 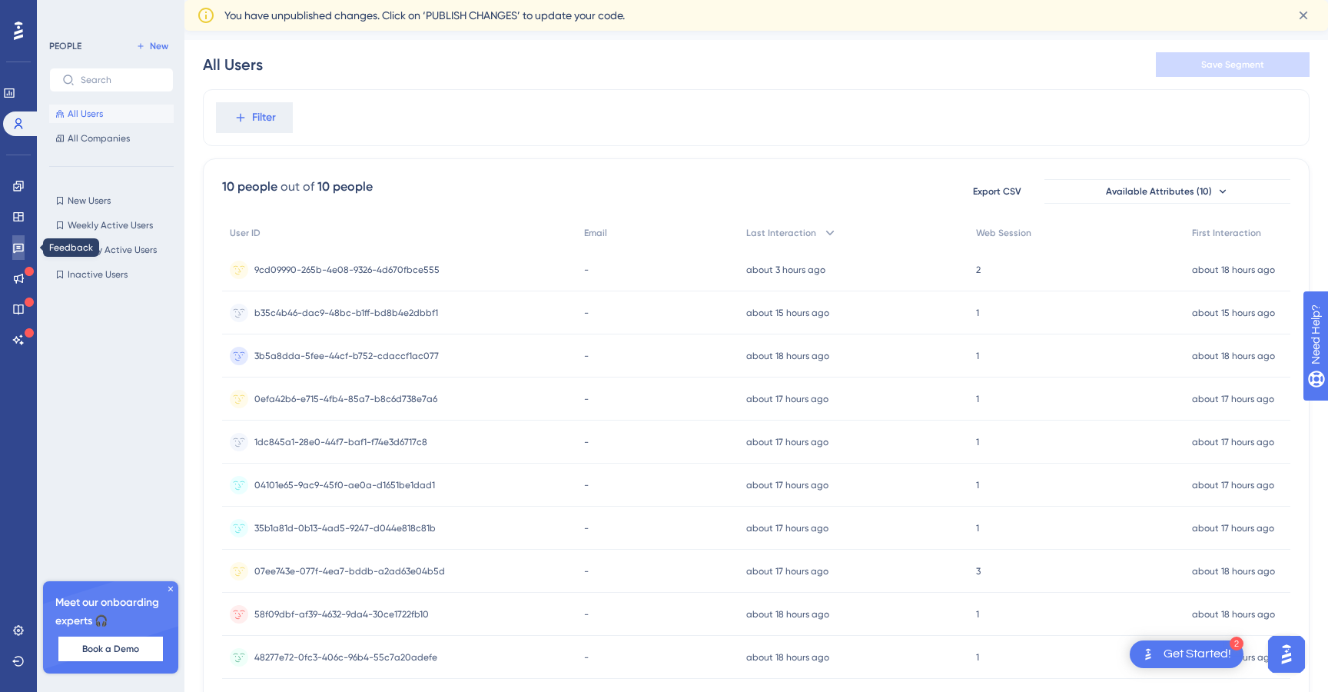 What do you see at coordinates (344, 485) in the screenshot?
I see `span: 04101e65-9ac9-45f0-ae0a-d1651be1dad1` at bounding box center [344, 485].